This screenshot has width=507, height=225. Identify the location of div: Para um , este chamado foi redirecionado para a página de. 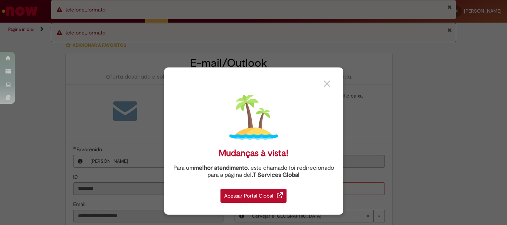
(253, 172).